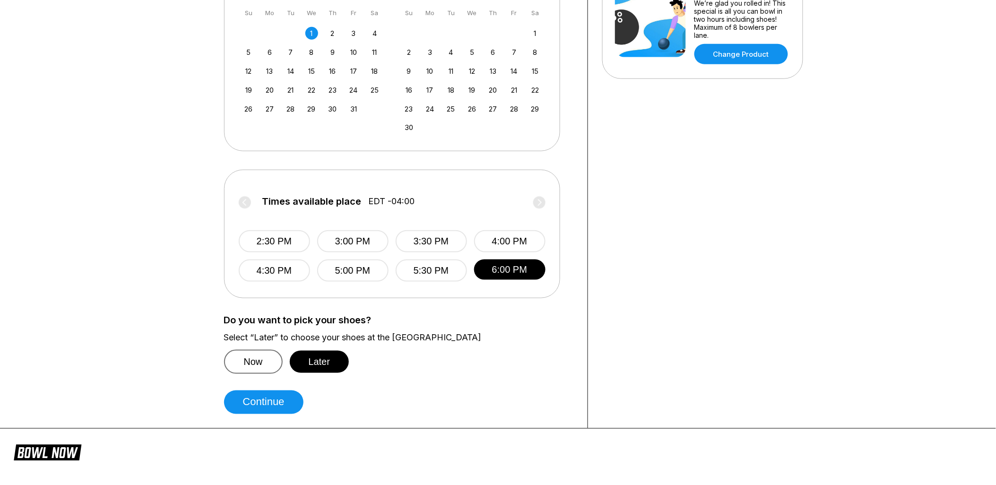  Describe the element at coordinates (290, 90) in the screenshot. I see `div: Choose Tuesday, October 21st, 2025` at that location.